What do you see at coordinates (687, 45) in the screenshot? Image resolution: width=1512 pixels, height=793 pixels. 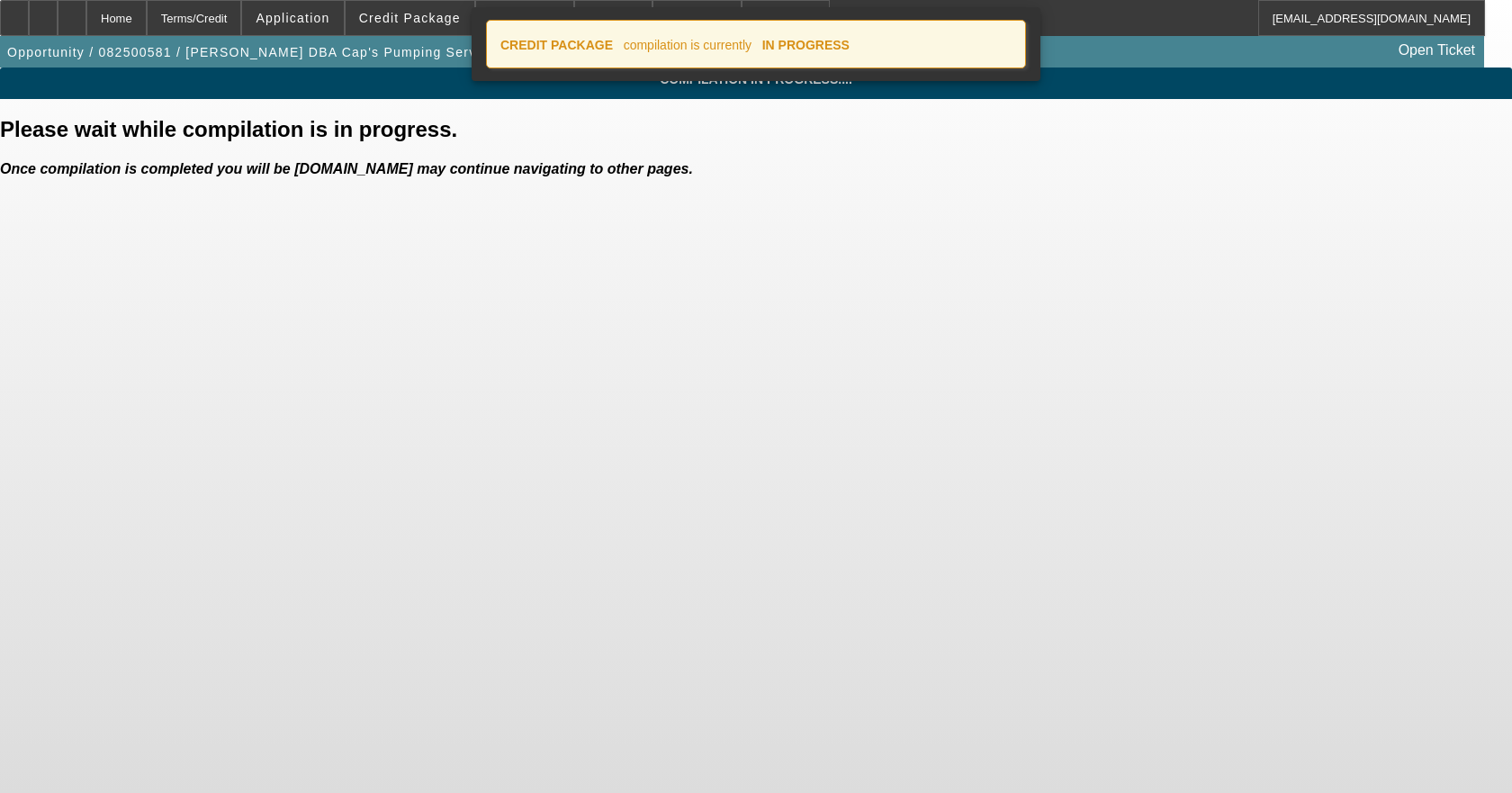 I see `span: compilation is currently` at bounding box center [687, 45].